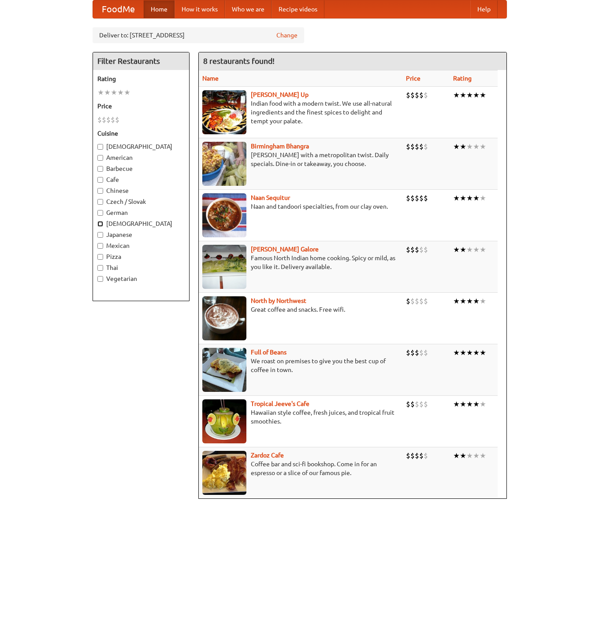 This screenshot has width=599, height=623. What do you see at coordinates (278, 301) in the screenshot?
I see `b: North by Northwest` at bounding box center [278, 301].